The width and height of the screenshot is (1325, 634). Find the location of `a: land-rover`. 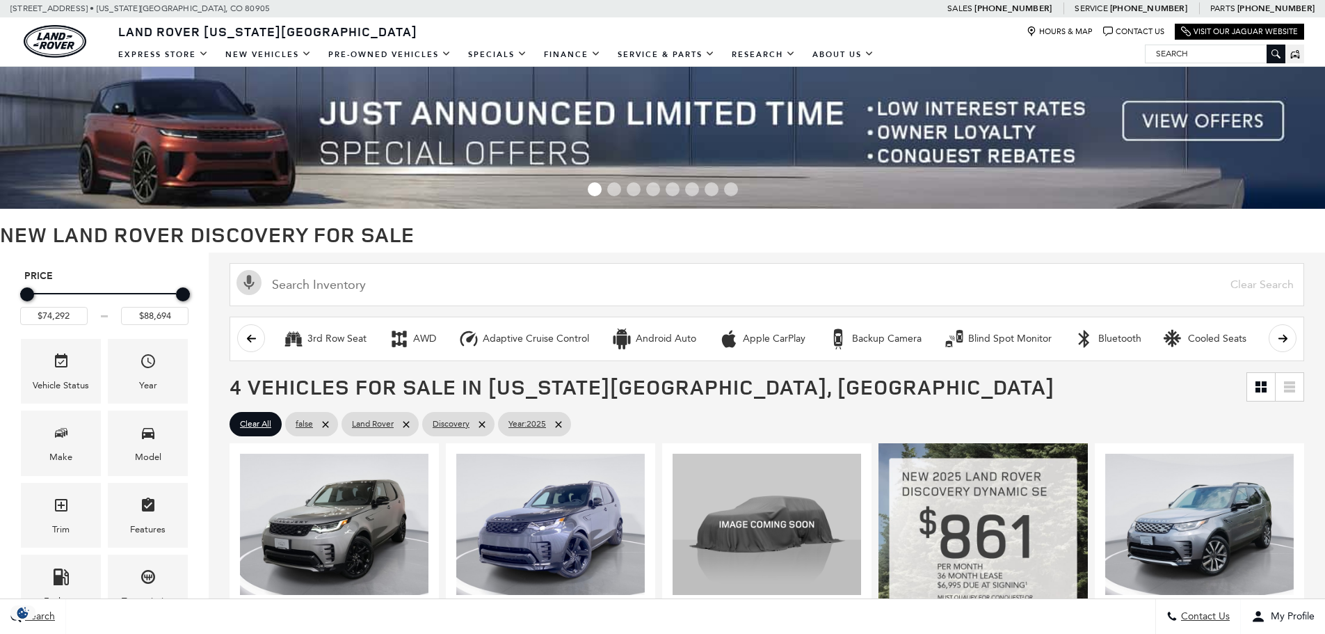

a: land-rover is located at coordinates (55, 41).